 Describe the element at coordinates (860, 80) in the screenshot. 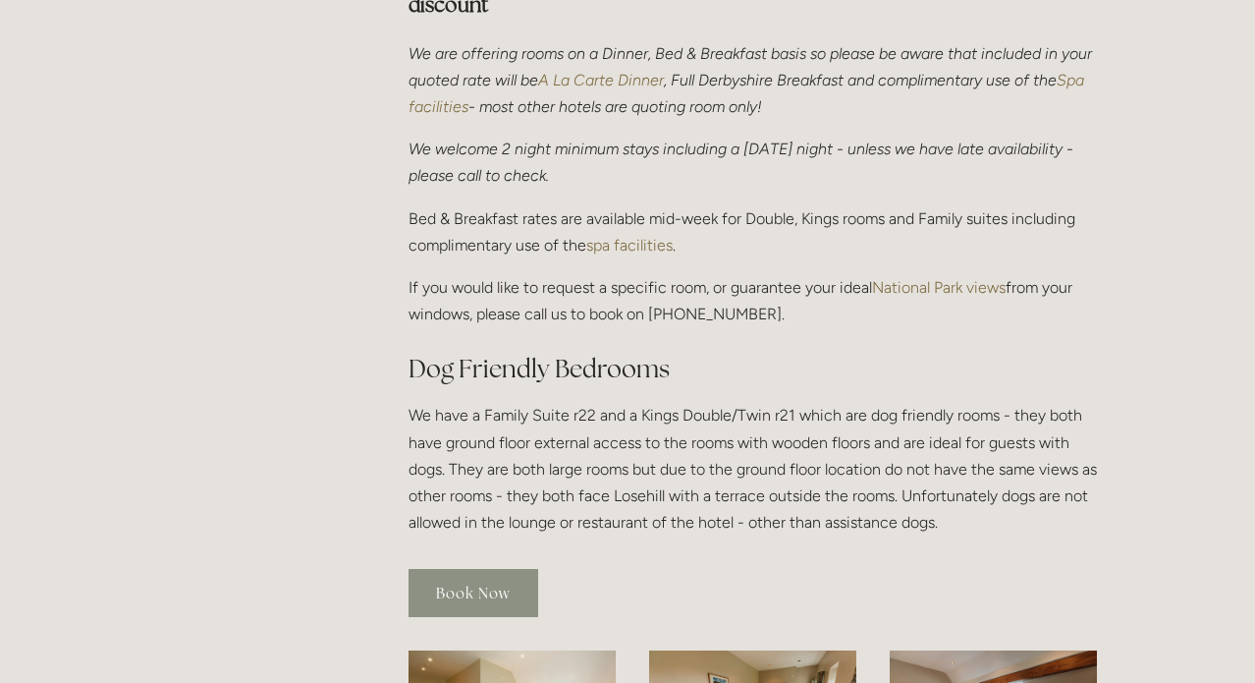

I see `em: , Full Derbyshire Breakfast and complimentary use of the` at that location.